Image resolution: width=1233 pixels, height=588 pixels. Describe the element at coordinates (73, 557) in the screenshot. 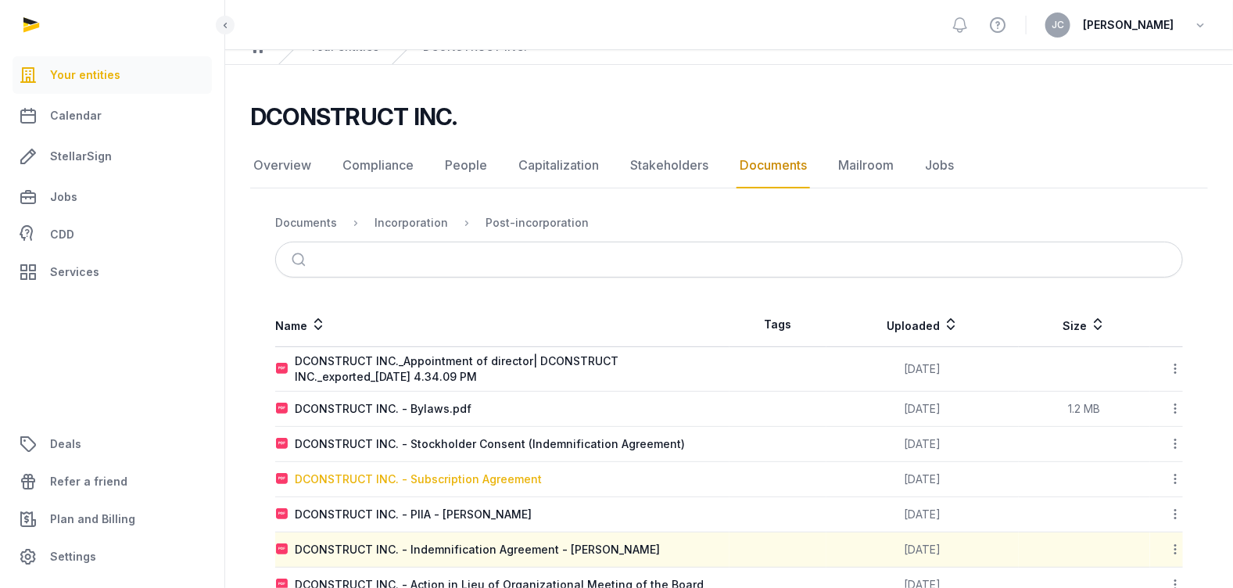

I see `span: Settings` at that location.